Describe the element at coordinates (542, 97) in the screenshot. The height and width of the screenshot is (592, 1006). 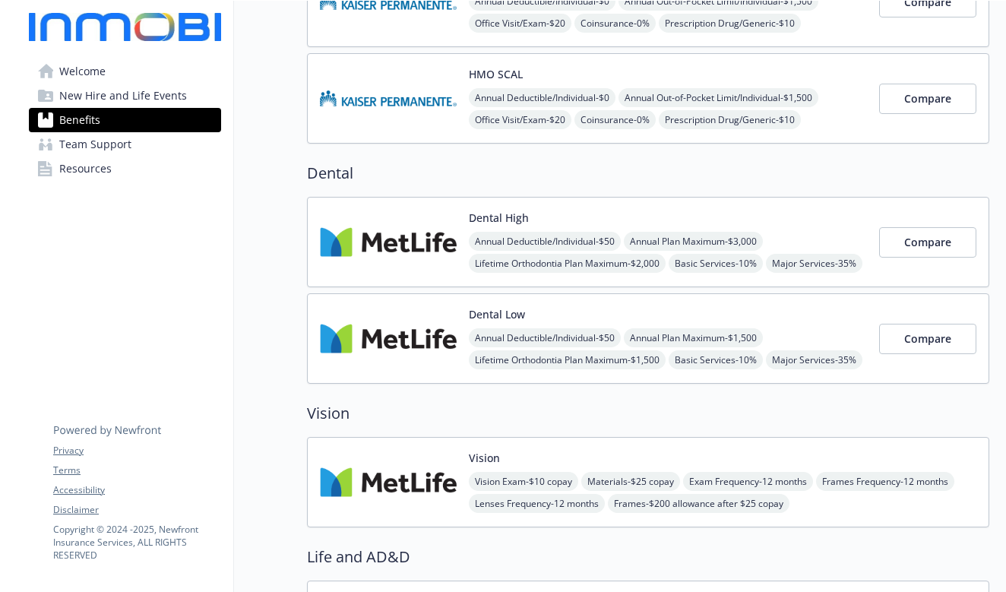
I see `span: Annual Deductible/Individual - $0` at that location.